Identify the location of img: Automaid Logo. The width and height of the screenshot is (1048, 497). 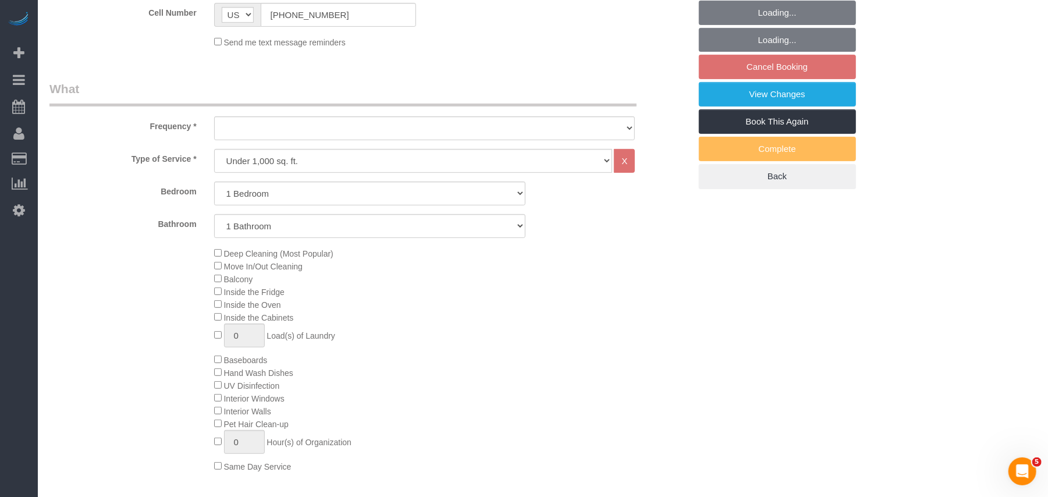
(19, 20).